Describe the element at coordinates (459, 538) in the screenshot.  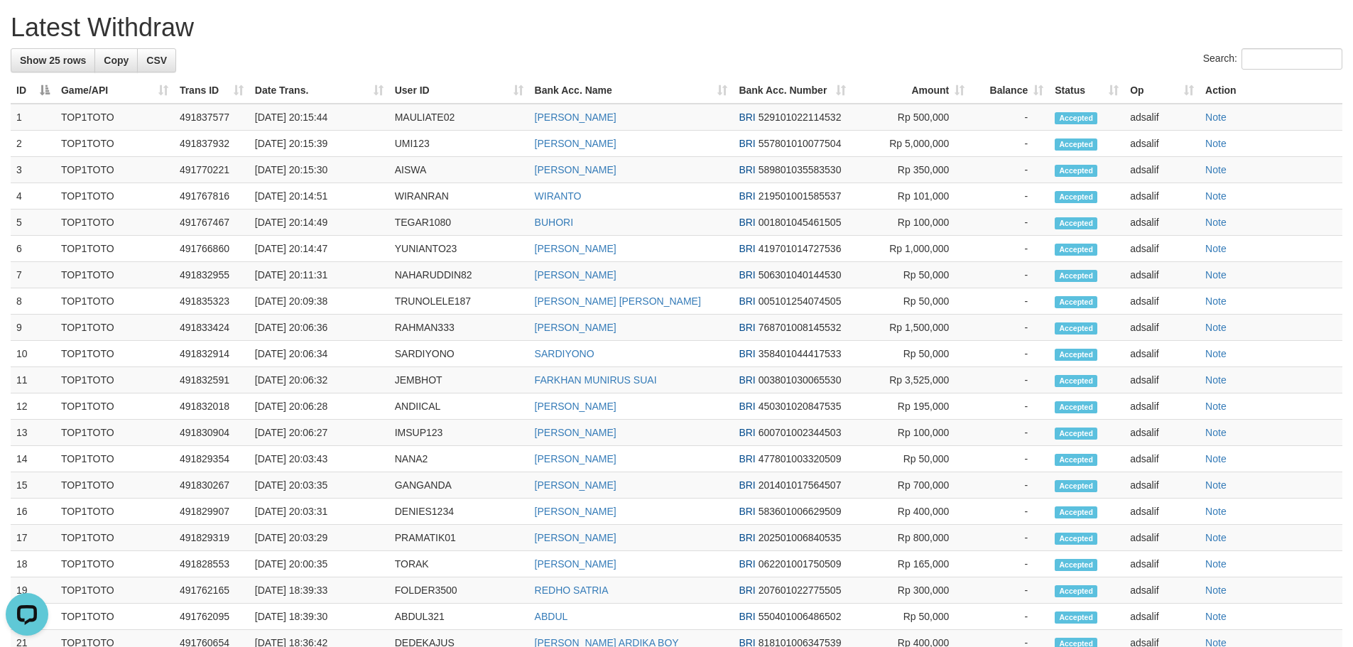
I see `td: PRAMATIK01` at that location.